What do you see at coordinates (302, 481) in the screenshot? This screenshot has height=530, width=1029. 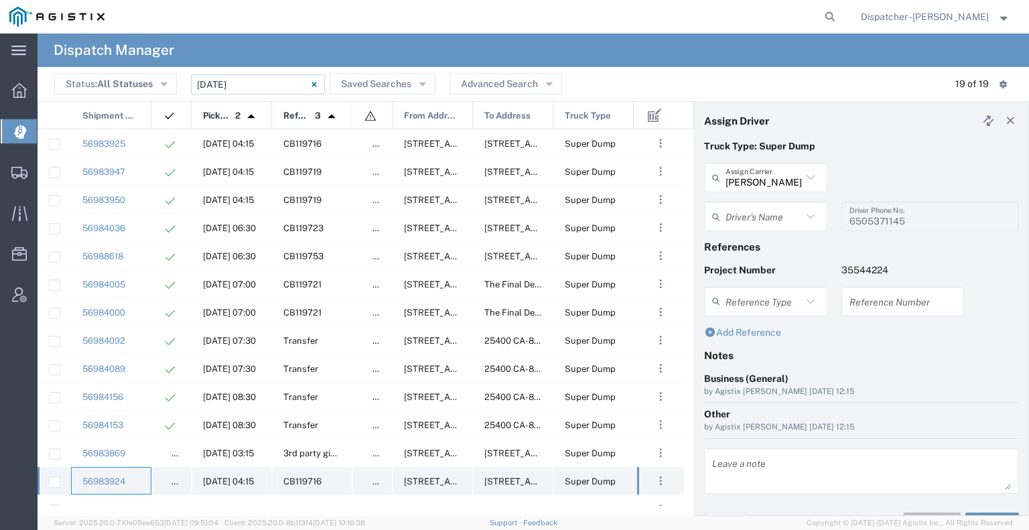 I see `span: CB119716` at bounding box center [302, 481].